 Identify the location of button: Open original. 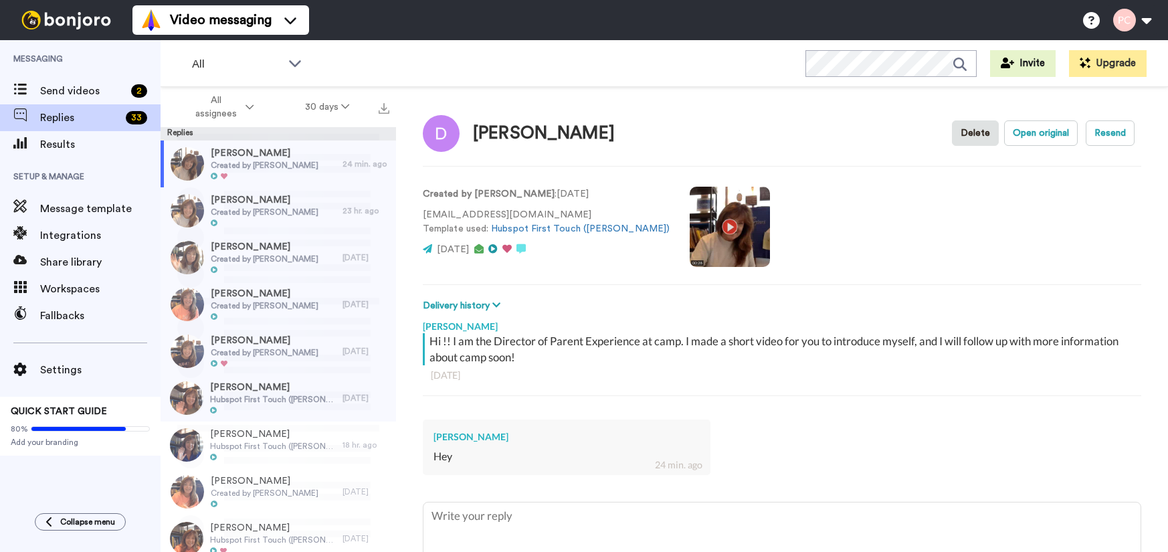
(1041, 133).